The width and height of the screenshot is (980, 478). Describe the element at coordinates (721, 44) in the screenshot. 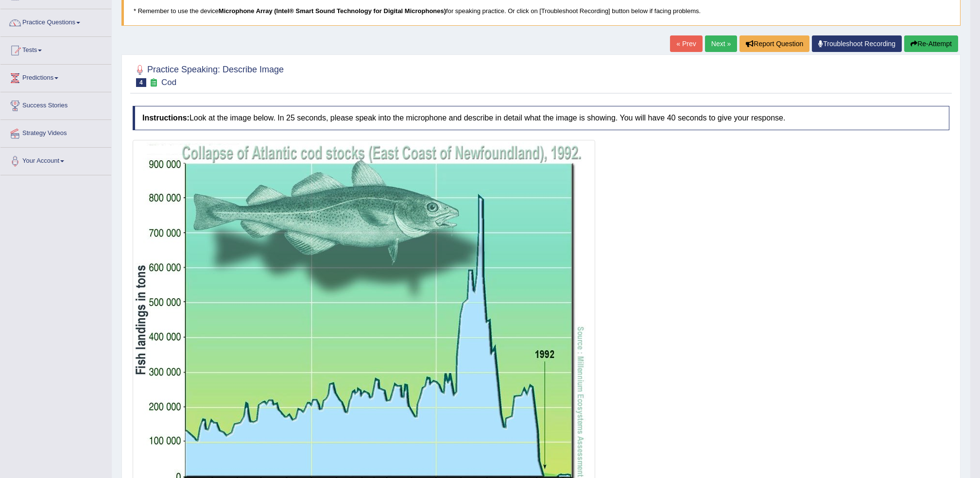

I see `a: Next »` at that location.